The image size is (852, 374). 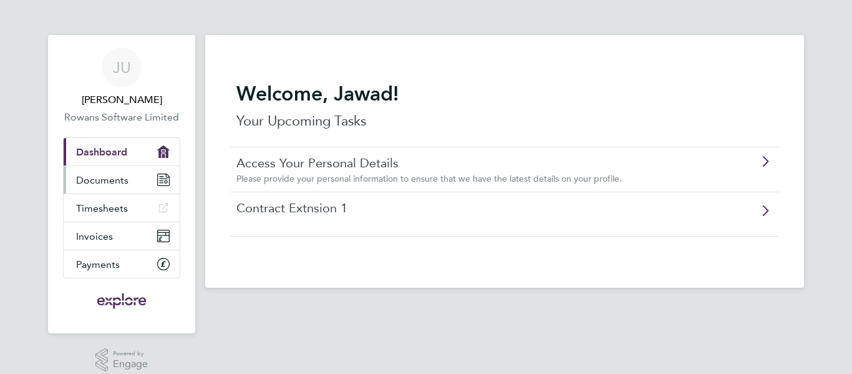 What do you see at coordinates (122, 184) in the screenshot?
I see `nav: Main navigation` at bounding box center [122, 184].